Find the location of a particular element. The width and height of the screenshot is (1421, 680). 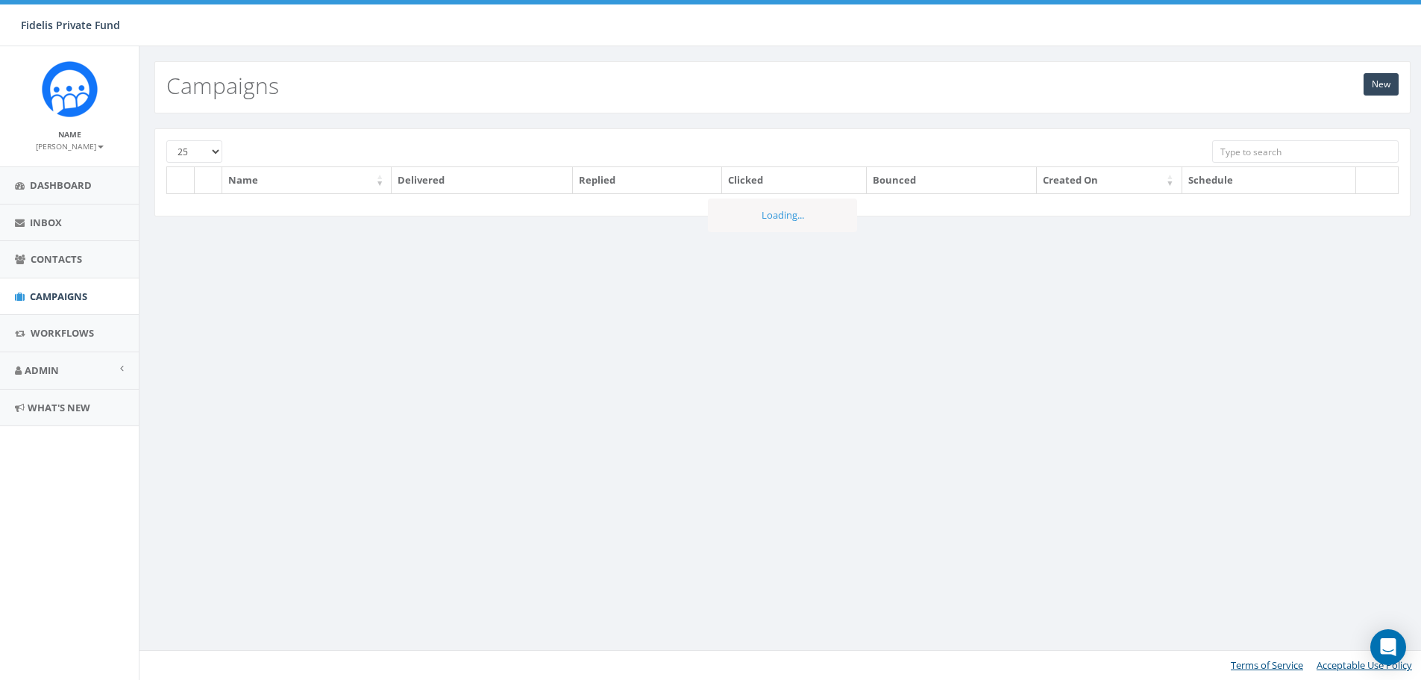

th: Schedule is located at coordinates (1270, 180).